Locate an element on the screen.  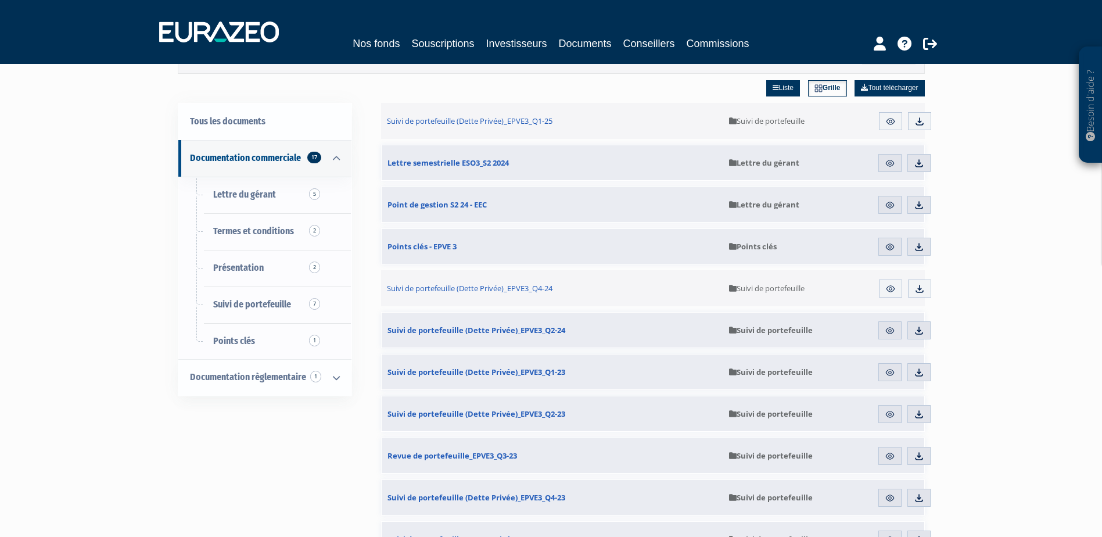
a: Suivi de portefeuille7 is located at coordinates (265, 304).